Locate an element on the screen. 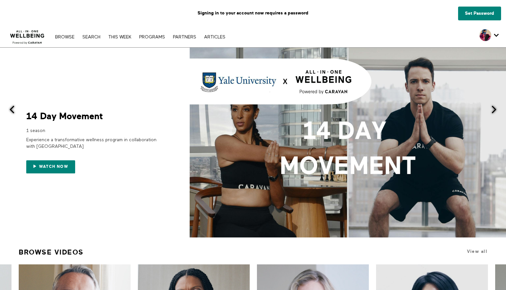 The height and width of the screenshot is (290, 506). nav: Primary is located at coordinates (140, 37).